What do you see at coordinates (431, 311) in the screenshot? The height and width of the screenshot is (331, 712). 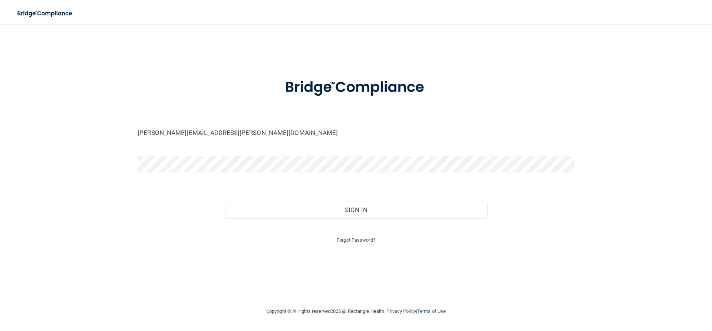 I see `a: Terms of Use` at bounding box center [431, 311].